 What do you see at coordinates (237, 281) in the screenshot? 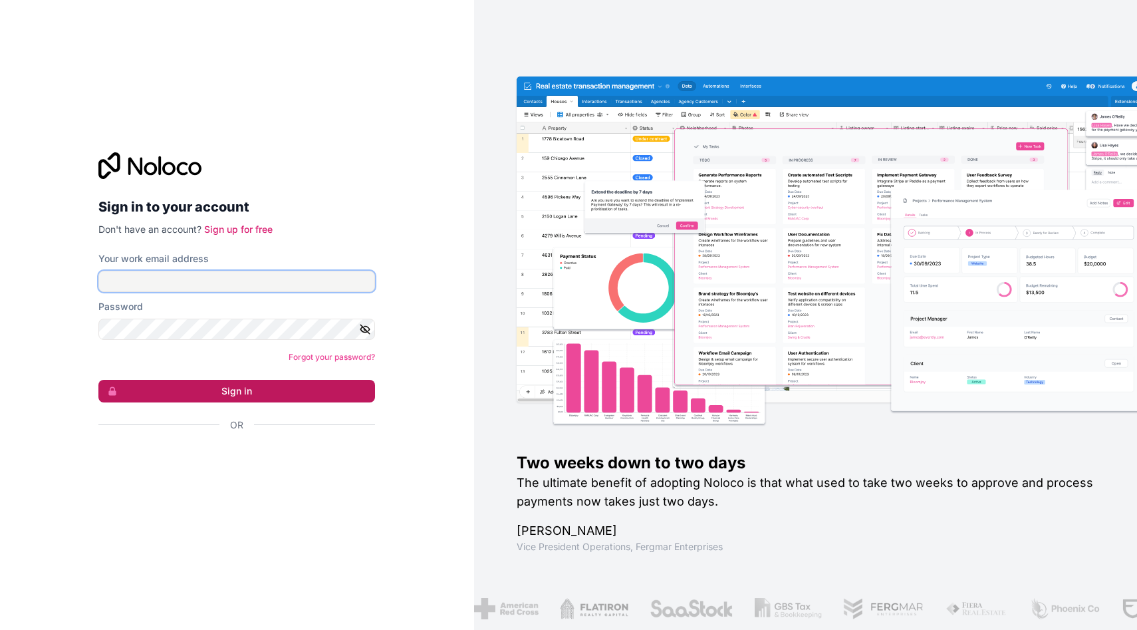
I see `input: Email address` at bounding box center [237, 281].